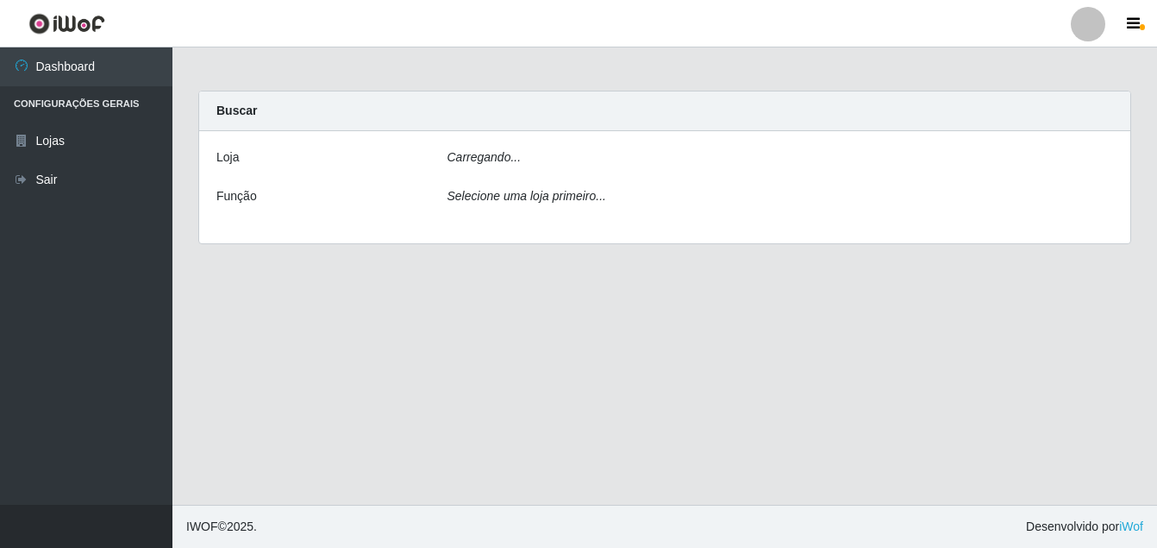 Image resolution: width=1157 pixels, height=548 pixels. I want to click on span: © 2025 ., so click(222, 526).